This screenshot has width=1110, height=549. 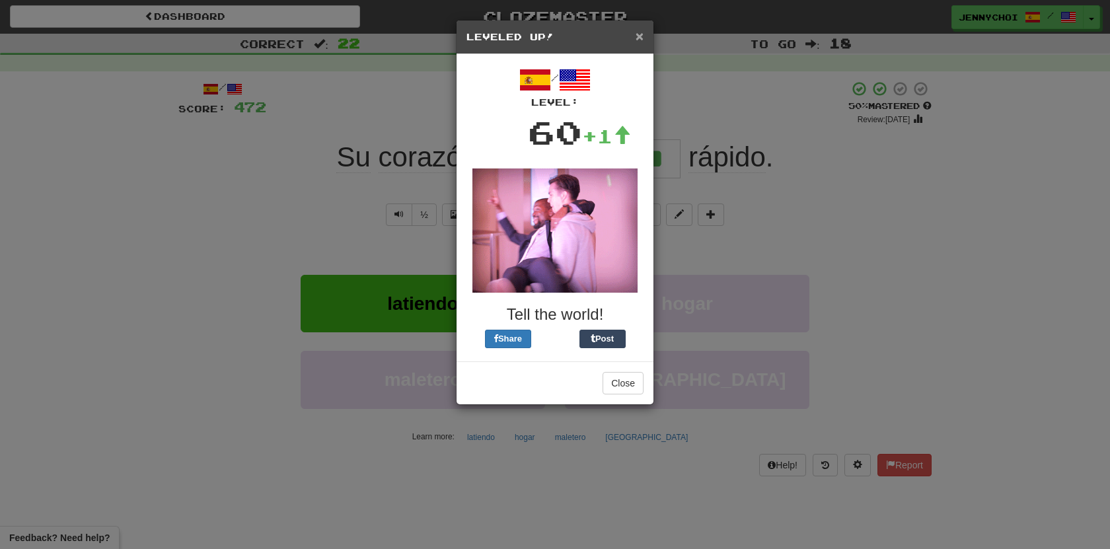 What do you see at coordinates (555, 231) in the screenshot?
I see `img: spinning-7b6715965d7e0220b69722fa66aa21efa1181b58e7b7375ebe2c5b603073e17d.gif` at bounding box center [555, 231].